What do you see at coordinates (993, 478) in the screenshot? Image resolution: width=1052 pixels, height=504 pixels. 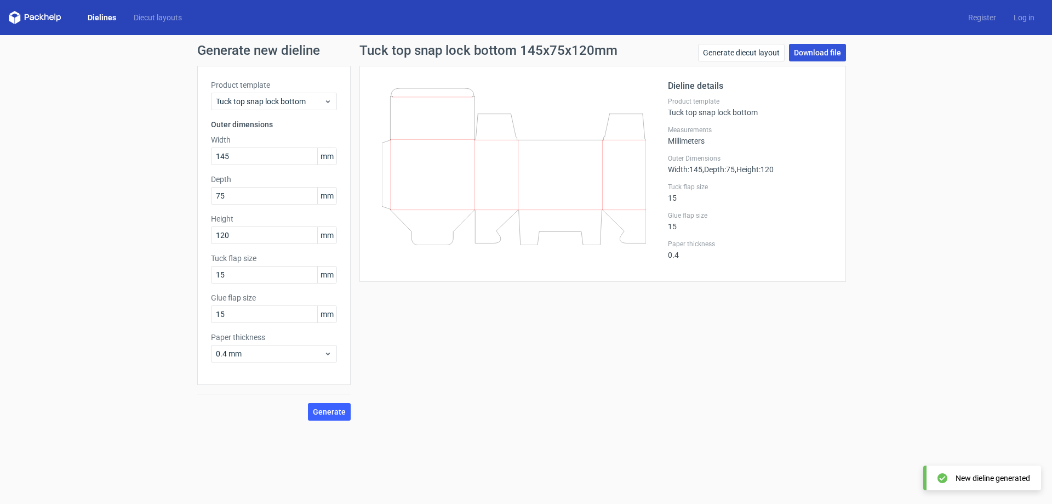 I see `div: New dieline generated` at bounding box center [993, 478].